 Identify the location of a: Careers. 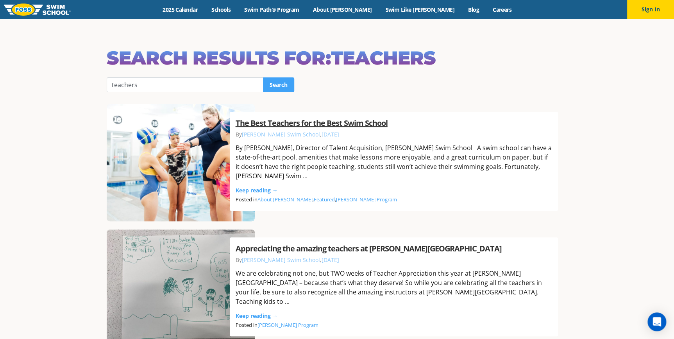
(501, 9).